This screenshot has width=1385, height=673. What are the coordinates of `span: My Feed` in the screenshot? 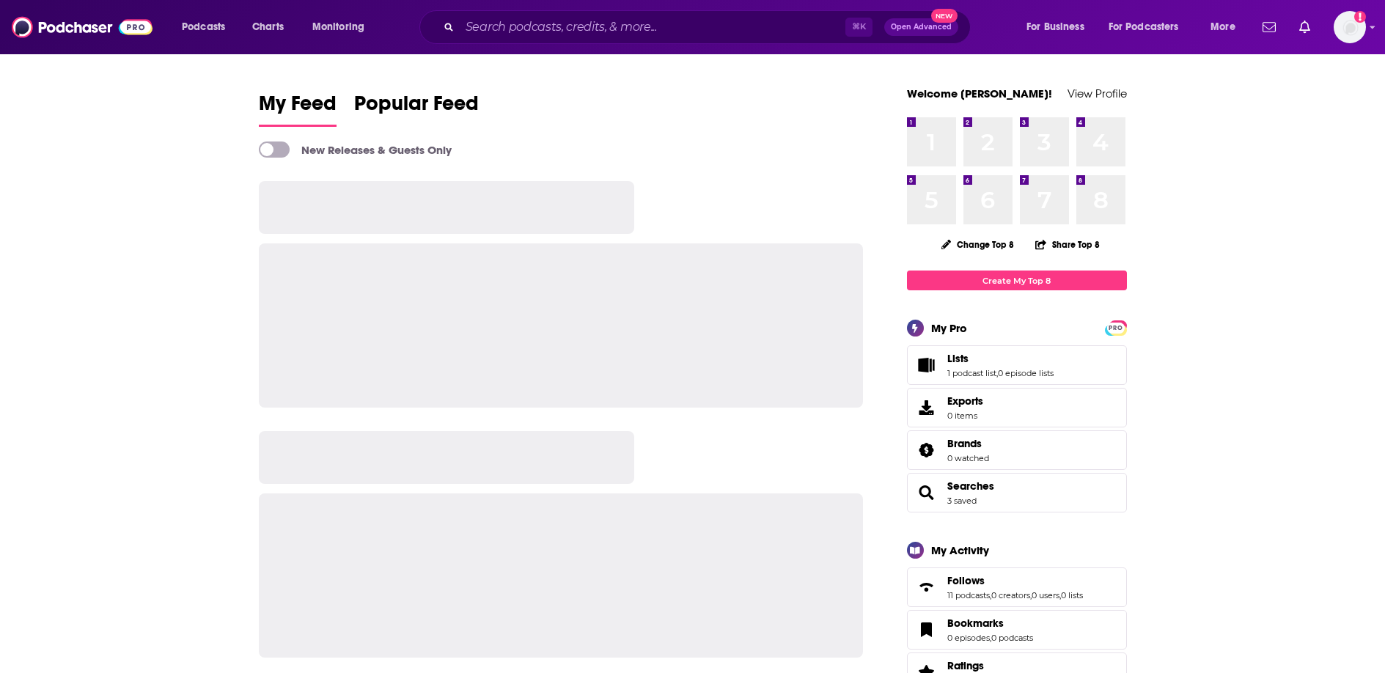 It's located at (298, 108).